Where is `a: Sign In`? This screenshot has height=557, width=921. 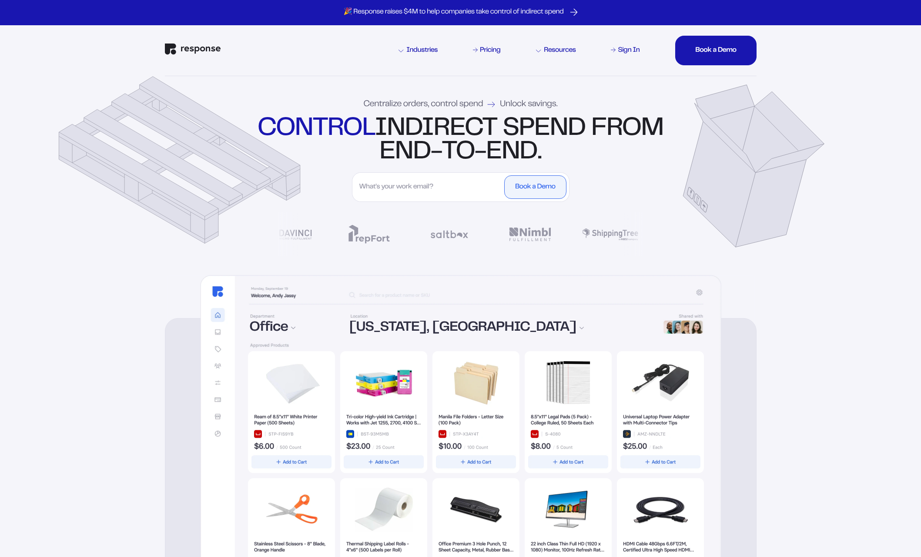 a: Sign In is located at coordinates (625, 50).